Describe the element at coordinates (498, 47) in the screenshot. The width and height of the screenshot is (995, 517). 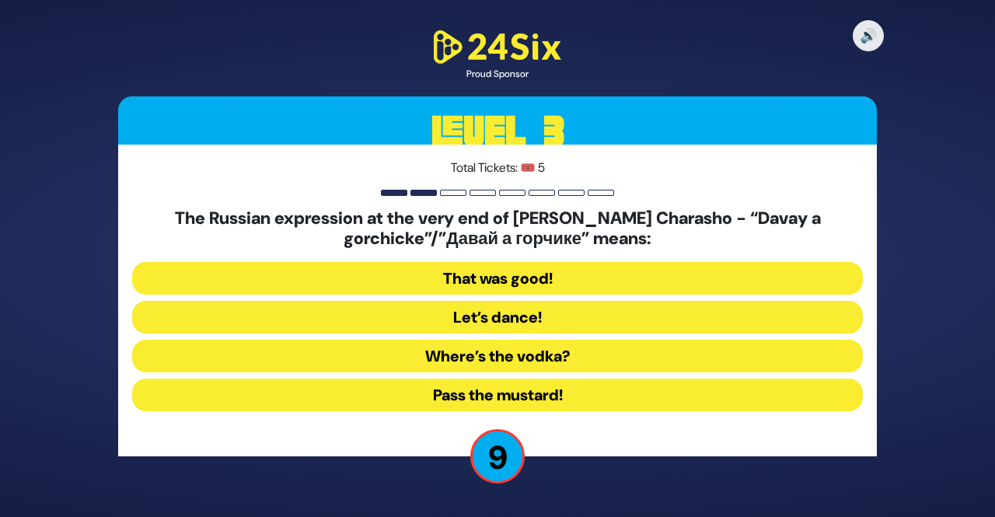
I see `img: 24Six` at that location.